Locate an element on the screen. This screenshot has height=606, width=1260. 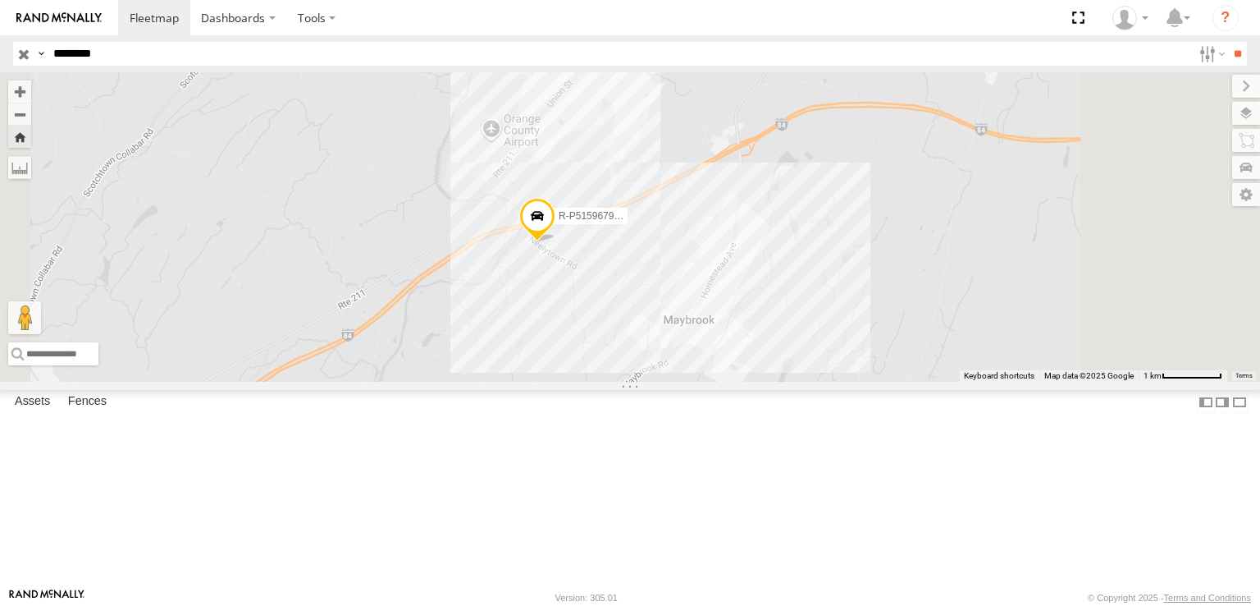
label: Hide Summary Table is located at coordinates (1240, 401).